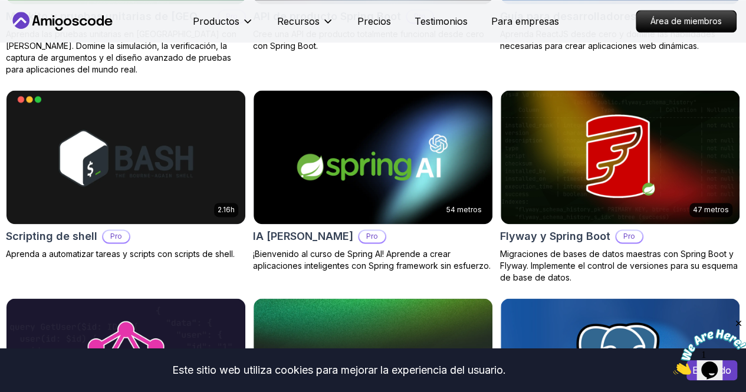 This screenshot has height=392, width=746. I want to click on font: Testimonios, so click(441, 21).